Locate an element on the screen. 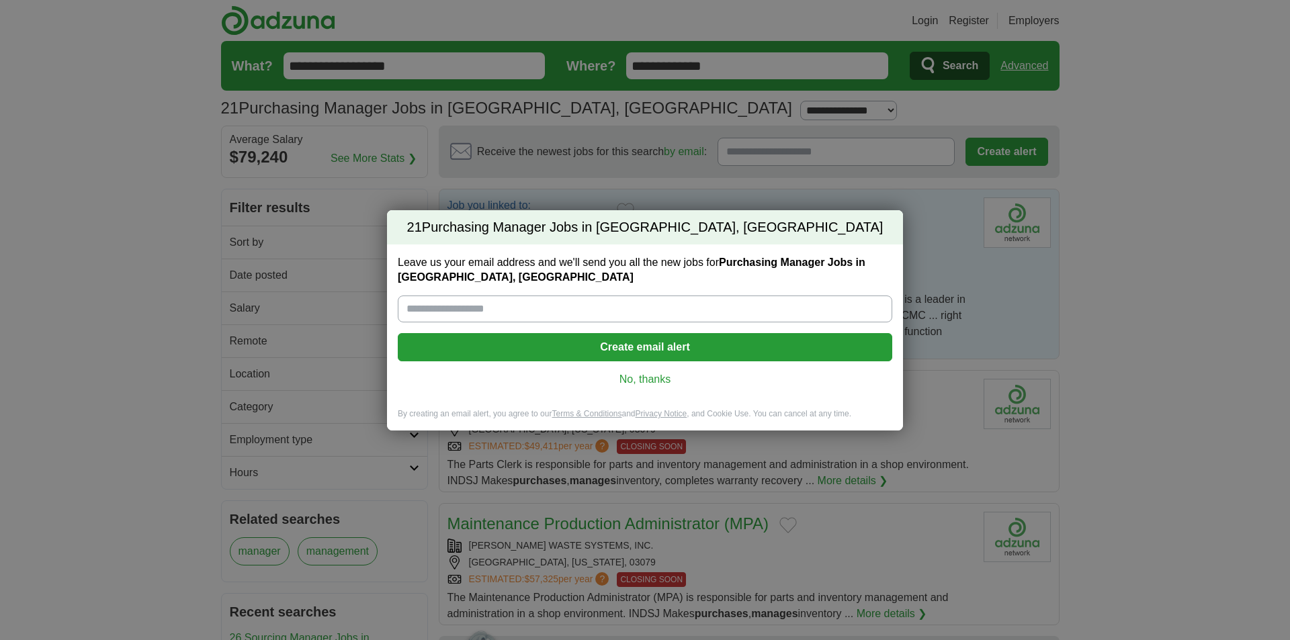 The height and width of the screenshot is (640, 1290). span: 21 is located at coordinates (415, 228).